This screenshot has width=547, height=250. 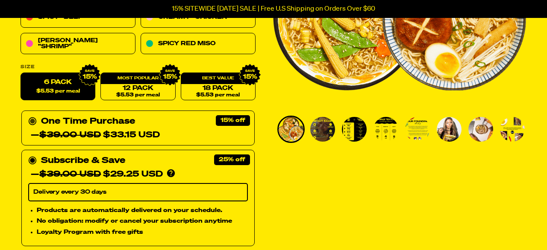 I want to click on div: — $29.25 USD, so click(x=97, y=175).